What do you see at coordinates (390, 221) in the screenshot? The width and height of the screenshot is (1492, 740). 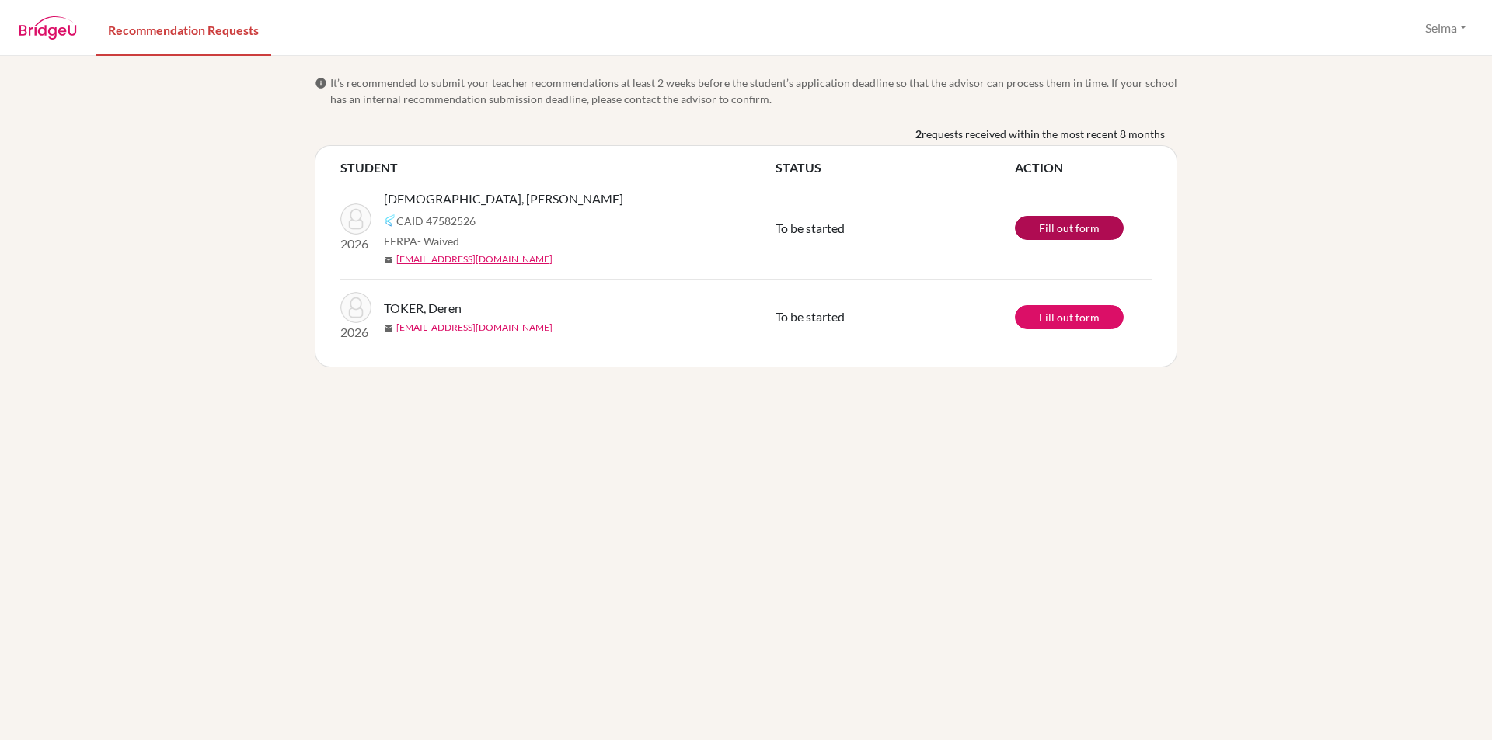 I see `img: Common App logo` at bounding box center [390, 221].